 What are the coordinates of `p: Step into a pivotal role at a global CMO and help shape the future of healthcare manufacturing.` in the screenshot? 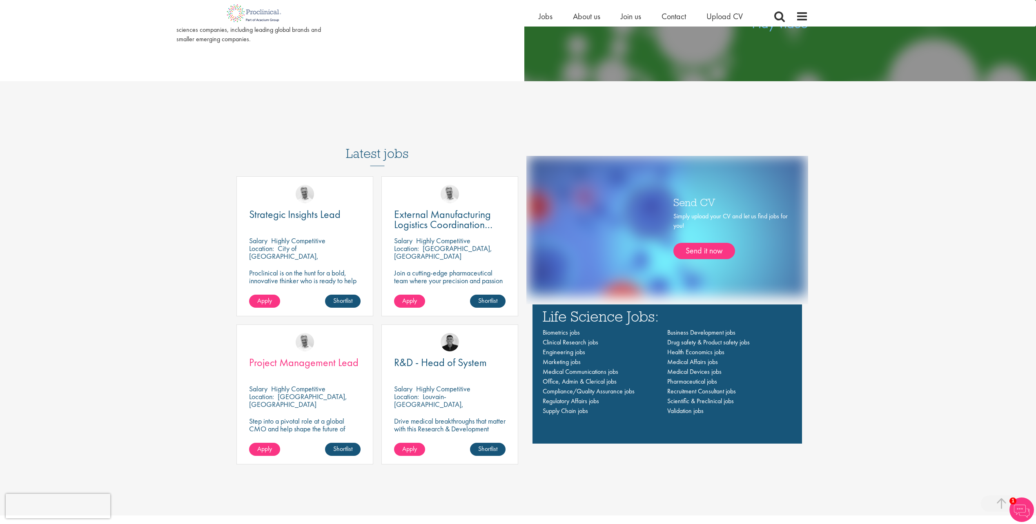 It's located at (305, 429).